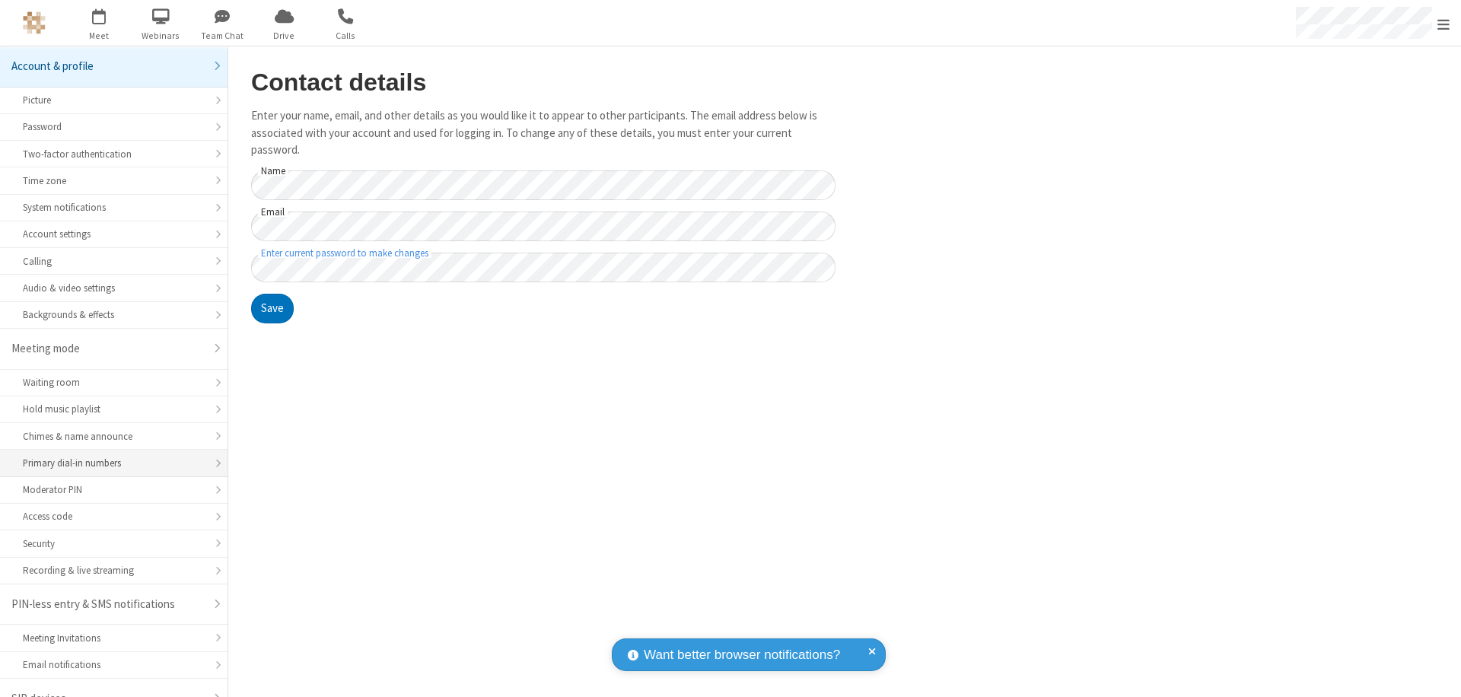  What do you see at coordinates (113, 261) in the screenshot?
I see `div: Calling` at bounding box center [113, 261].